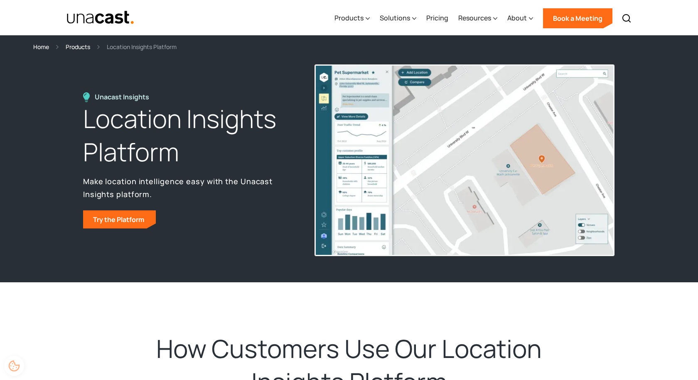 The height and width of the screenshot is (380, 698). I want to click on a: Pricing, so click(437, 18).